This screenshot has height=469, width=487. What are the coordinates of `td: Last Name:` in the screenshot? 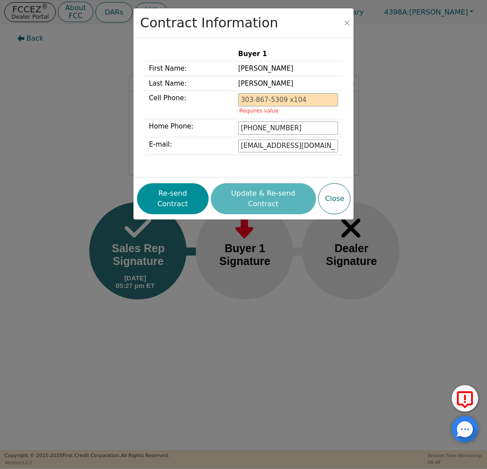 It's located at (189, 83).